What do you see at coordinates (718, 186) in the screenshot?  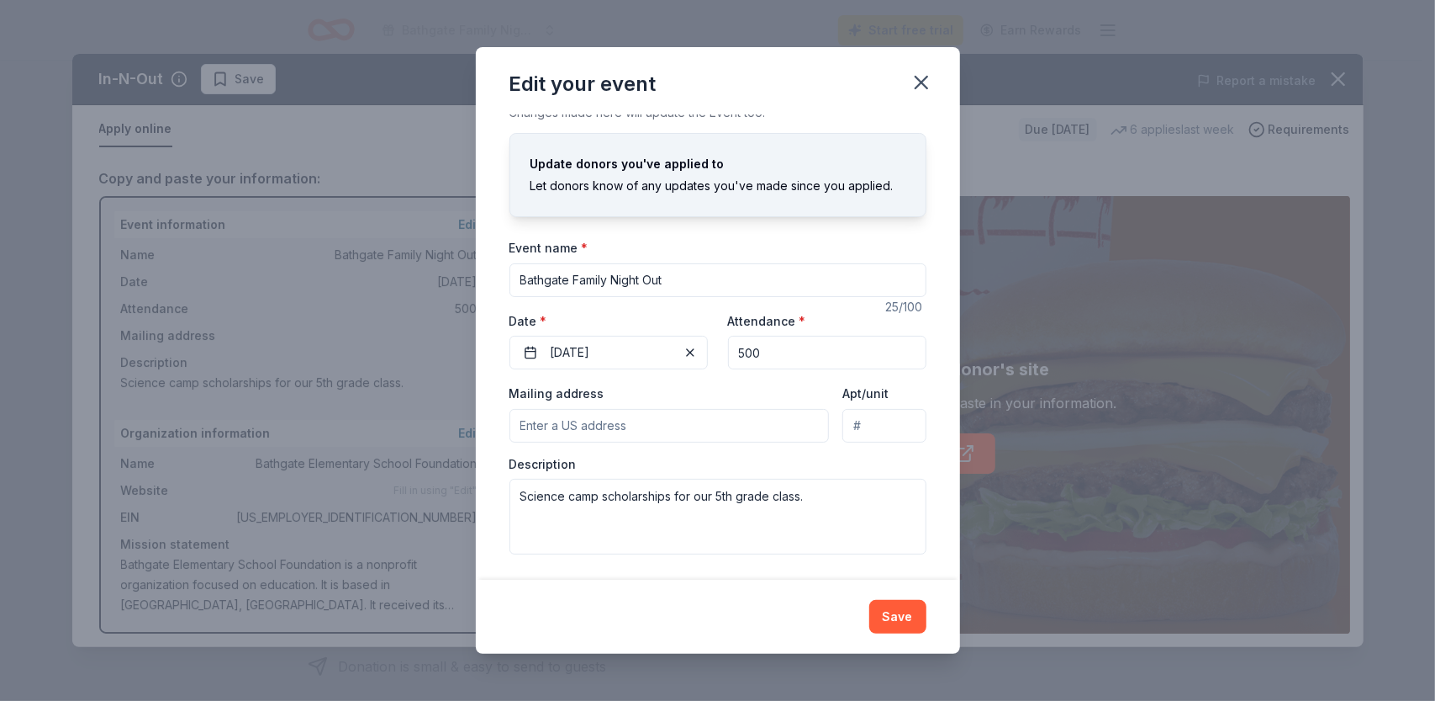 I see `div: Let donors know of any updates you've made since you applied.` at bounding box center [718, 186].